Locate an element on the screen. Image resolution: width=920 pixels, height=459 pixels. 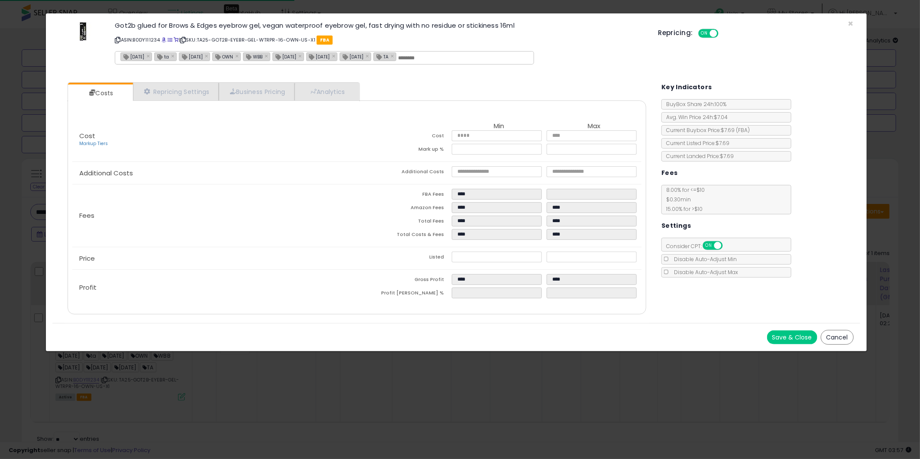
td: Additional Costs is located at coordinates (404, 173).